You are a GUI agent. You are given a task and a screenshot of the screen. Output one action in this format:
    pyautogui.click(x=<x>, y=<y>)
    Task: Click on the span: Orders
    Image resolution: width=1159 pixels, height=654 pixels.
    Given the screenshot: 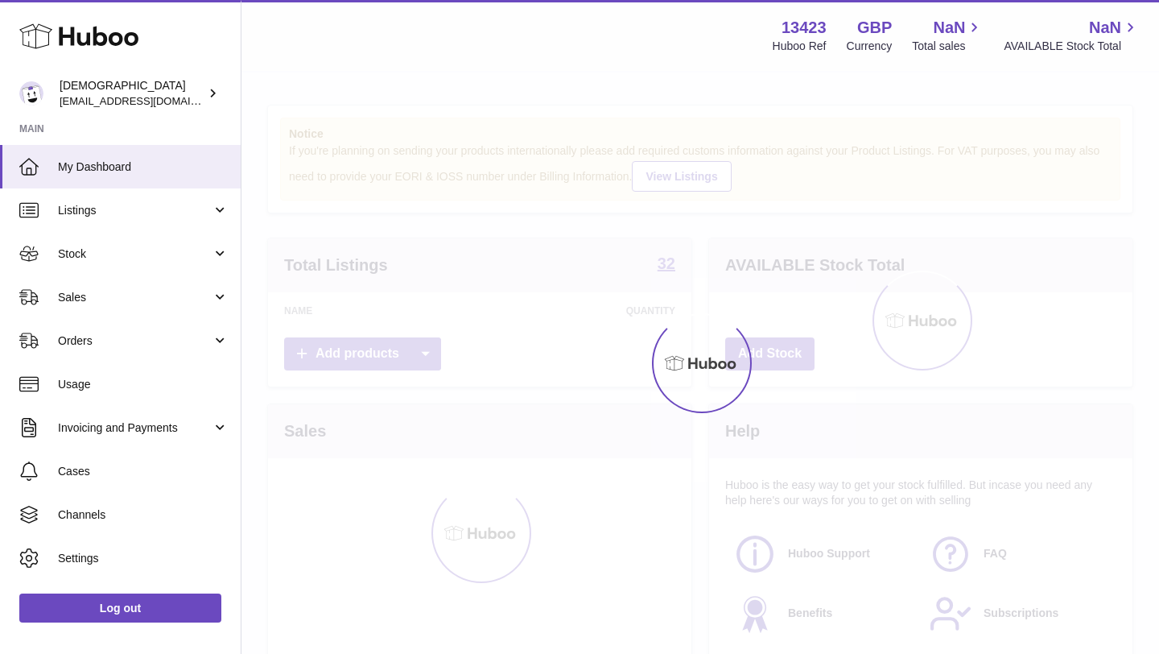 What is the action you would take?
    pyautogui.click(x=134, y=341)
    